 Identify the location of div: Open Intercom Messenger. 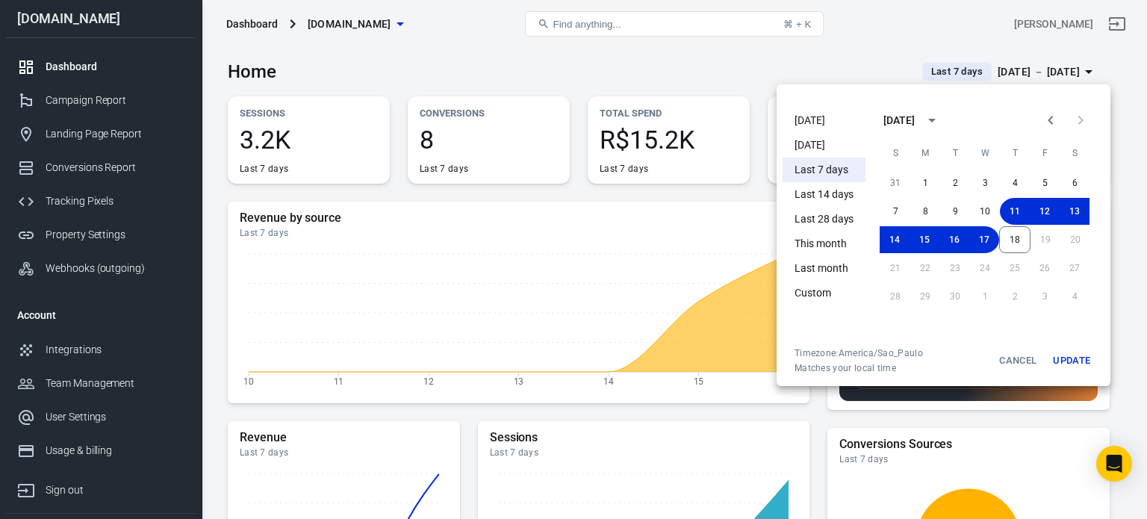
(1114, 464).